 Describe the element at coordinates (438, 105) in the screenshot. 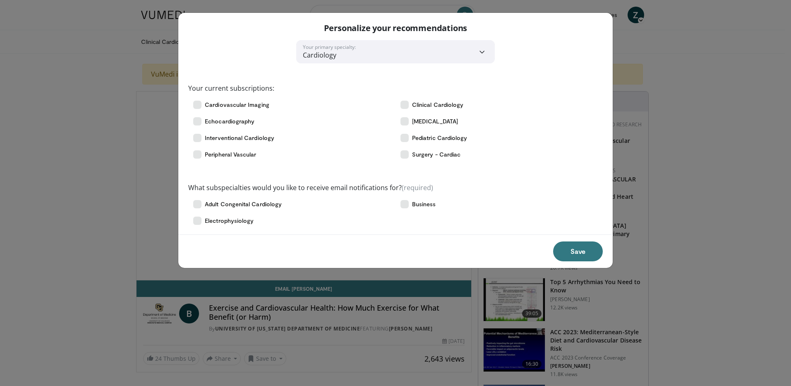

I see `span: Clinical Cardiology` at that location.